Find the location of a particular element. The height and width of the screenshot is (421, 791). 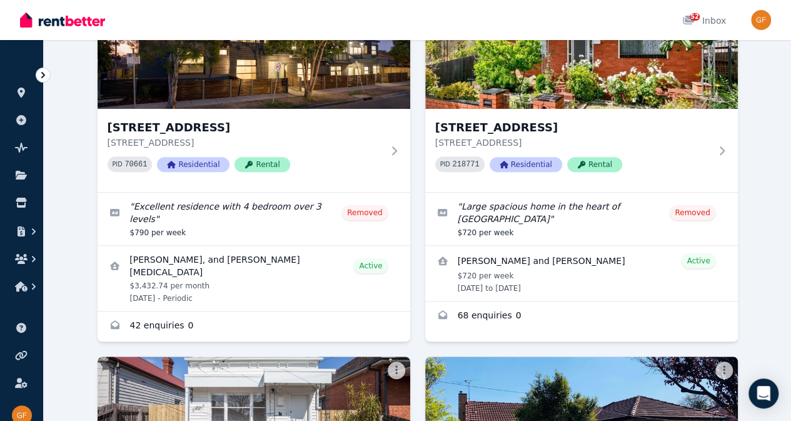

div: Inbox is located at coordinates (704, 21).